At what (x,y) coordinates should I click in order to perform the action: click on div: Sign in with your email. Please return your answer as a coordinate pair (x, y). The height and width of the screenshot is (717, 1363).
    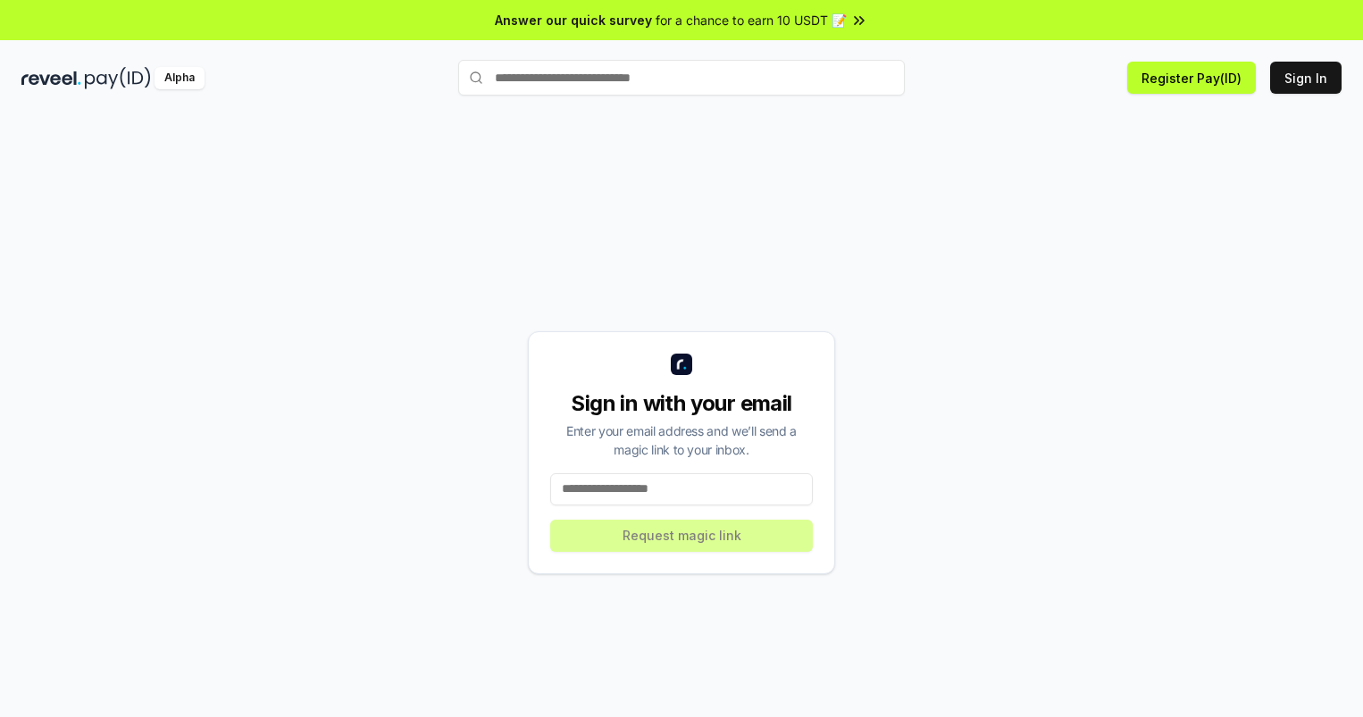
    Looking at the image, I should click on (681, 404).